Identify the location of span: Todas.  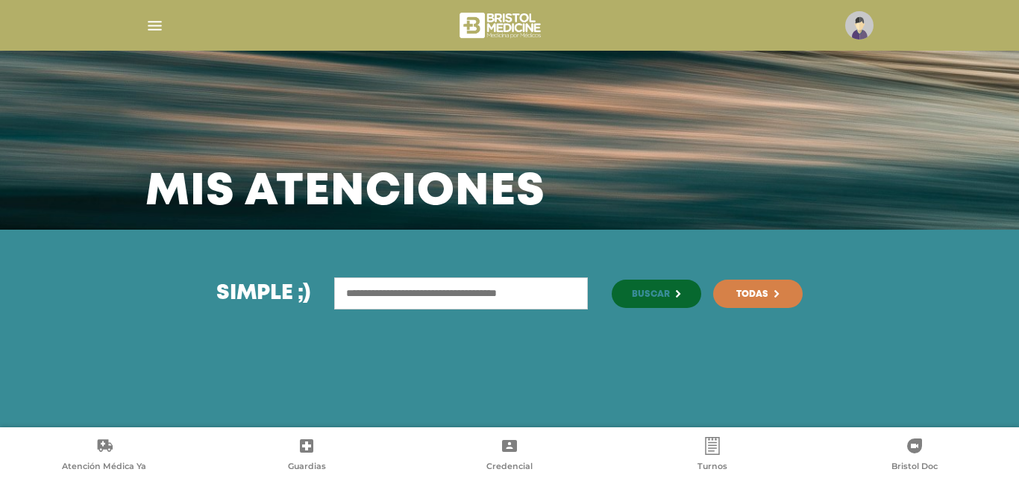
(752, 295).